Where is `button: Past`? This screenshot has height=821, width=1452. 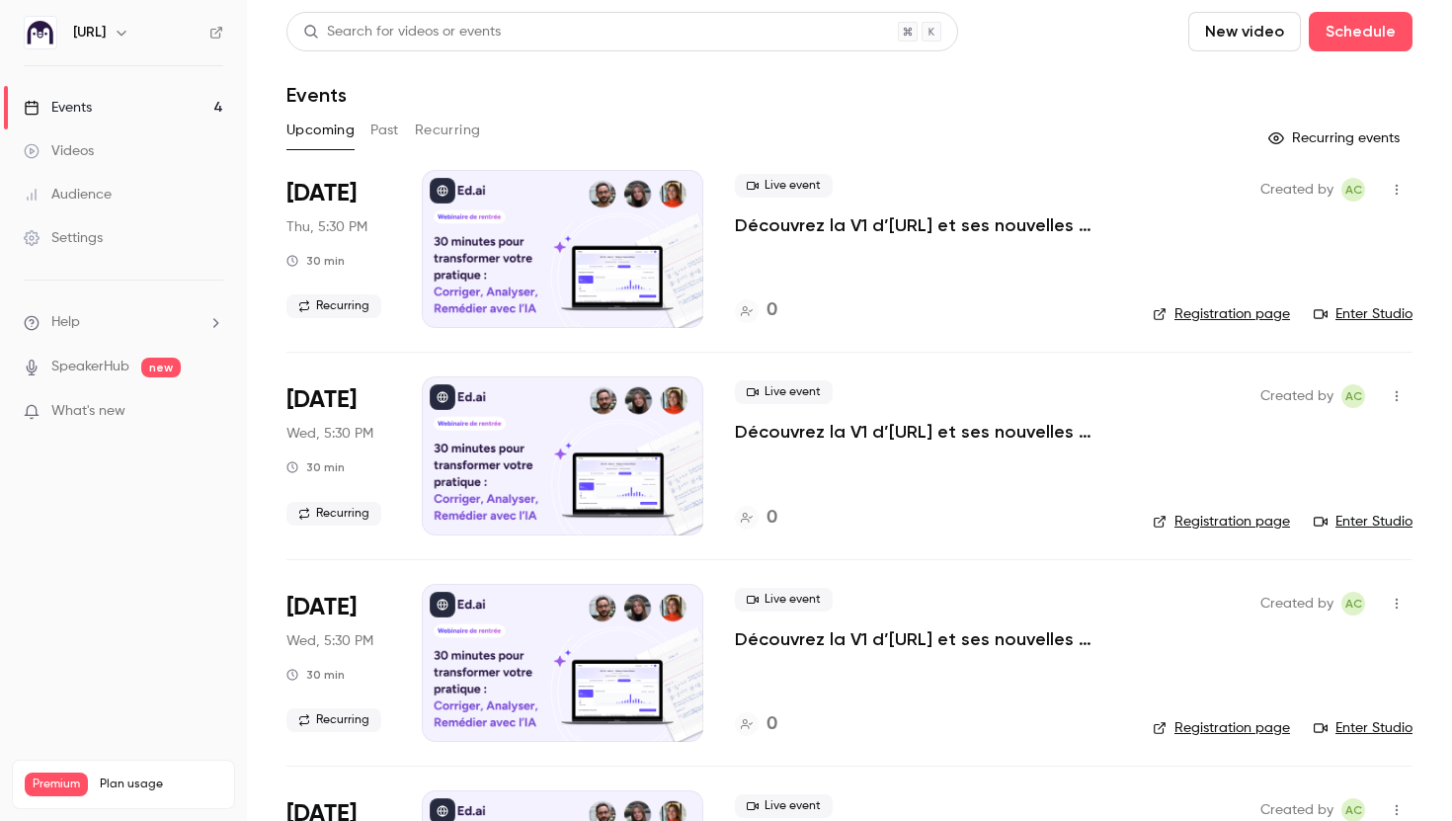 button: Past is located at coordinates (384, 130).